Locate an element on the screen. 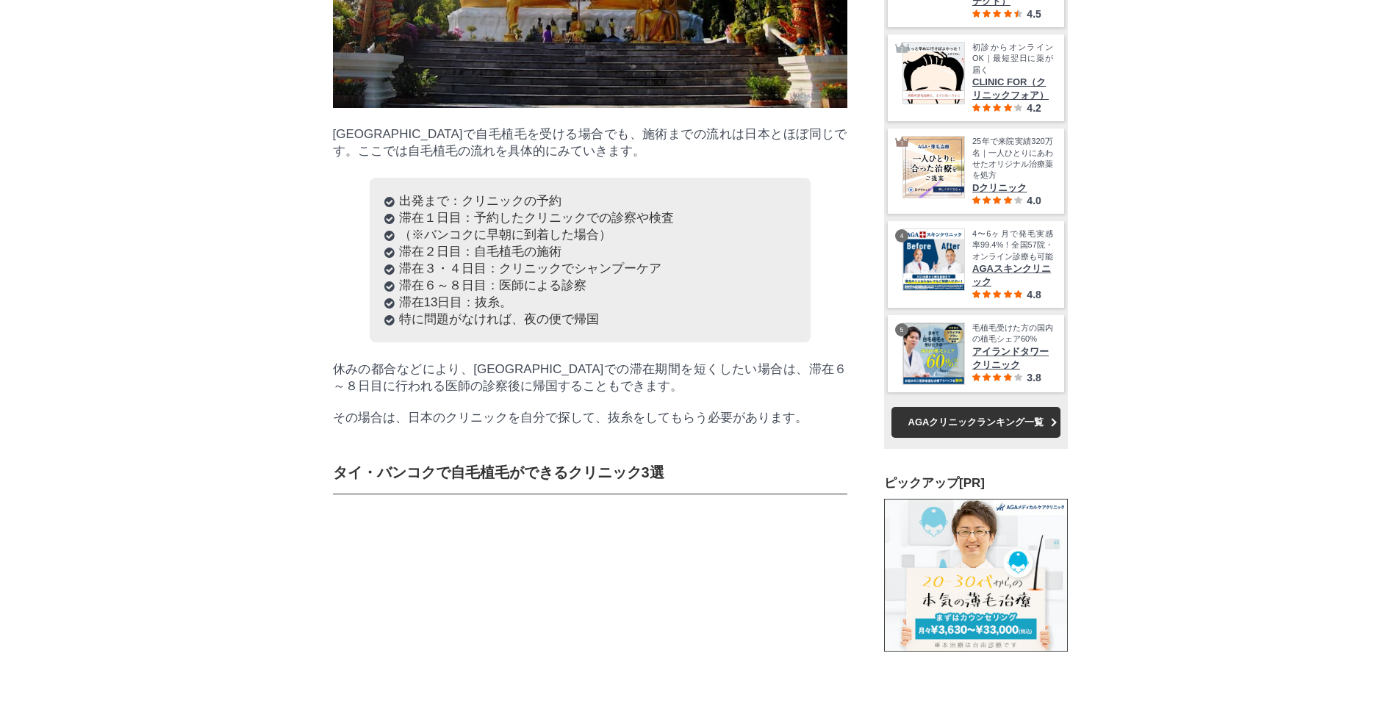 This screenshot has width=1400, height=703. li: 滞在１日目：予約したクリニックでの診察や検査 is located at coordinates (590, 217).